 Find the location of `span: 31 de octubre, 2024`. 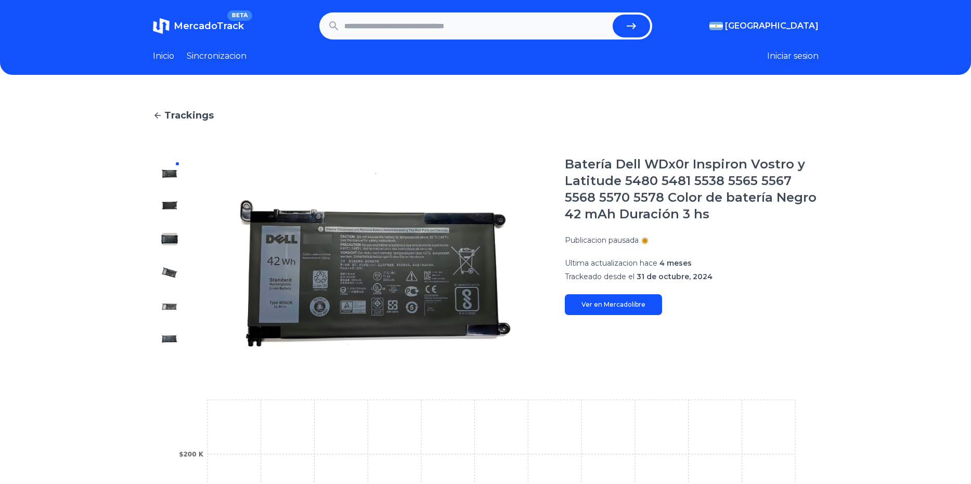

span: 31 de octubre, 2024 is located at coordinates (675, 277).